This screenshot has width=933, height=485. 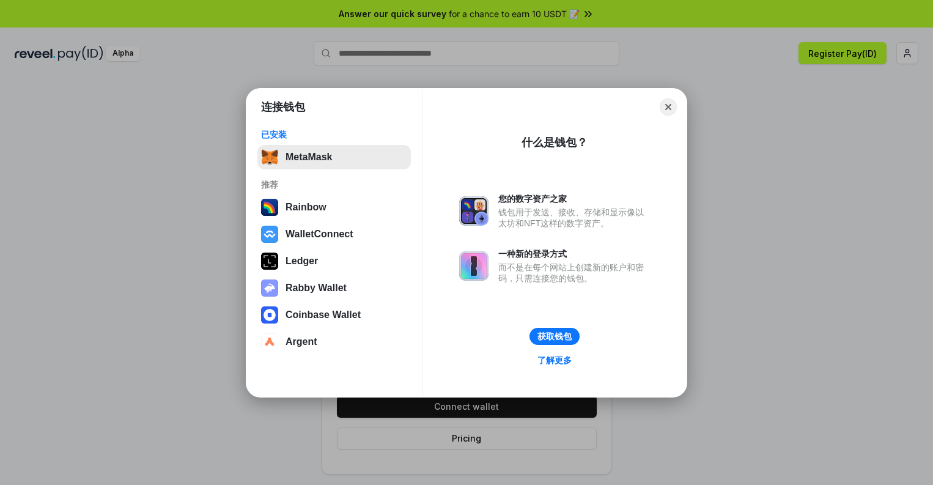 What do you see at coordinates (555, 143) in the screenshot?
I see `div: 什么是钱包？` at bounding box center [555, 143].